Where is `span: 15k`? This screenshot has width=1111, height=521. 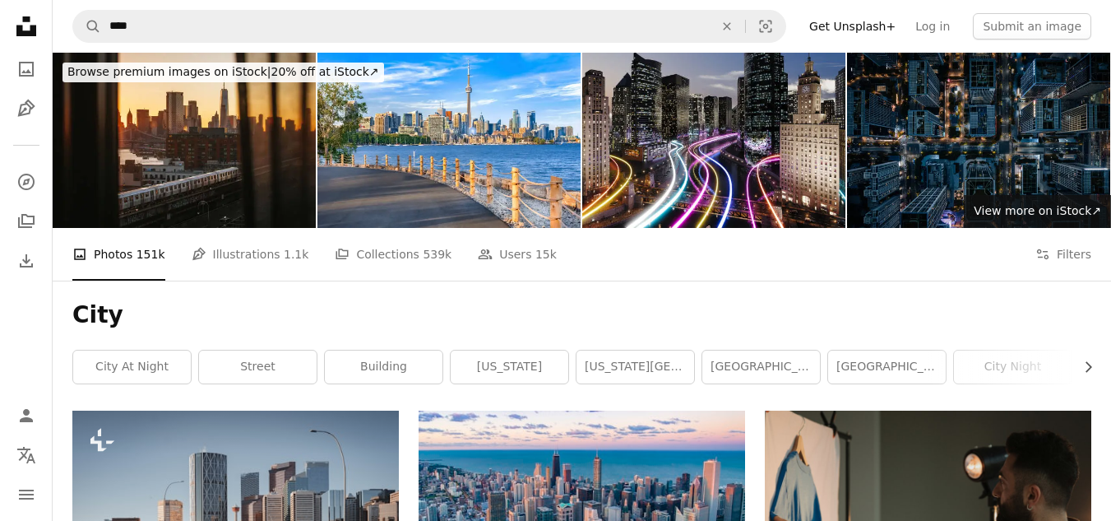 span: 15k is located at coordinates (546, 254).